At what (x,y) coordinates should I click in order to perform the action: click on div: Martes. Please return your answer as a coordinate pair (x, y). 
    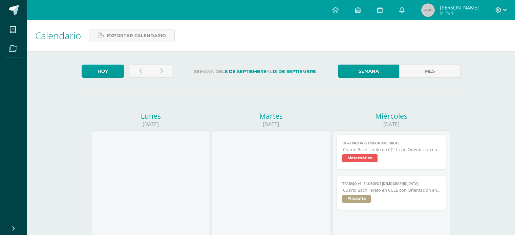
    Looking at the image, I should click on (271, 116).